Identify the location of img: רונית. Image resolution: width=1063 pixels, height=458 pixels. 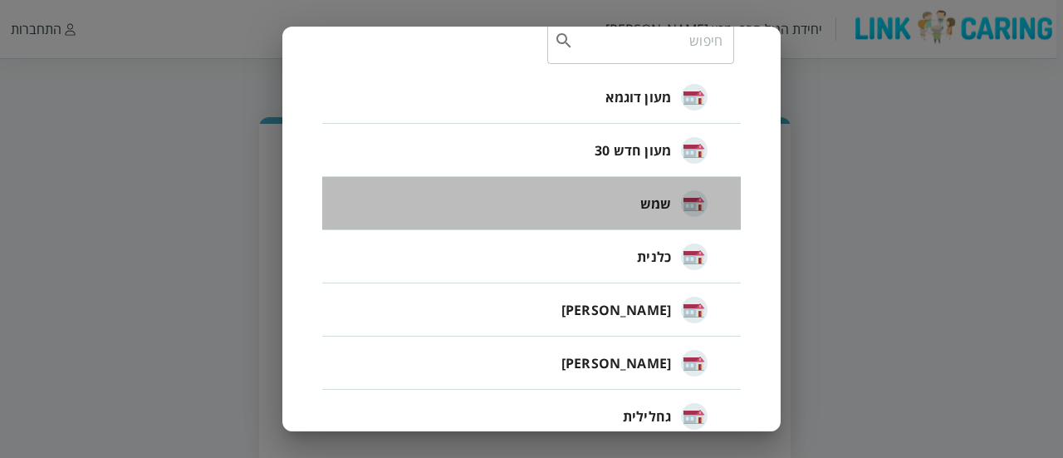
(694, 363).